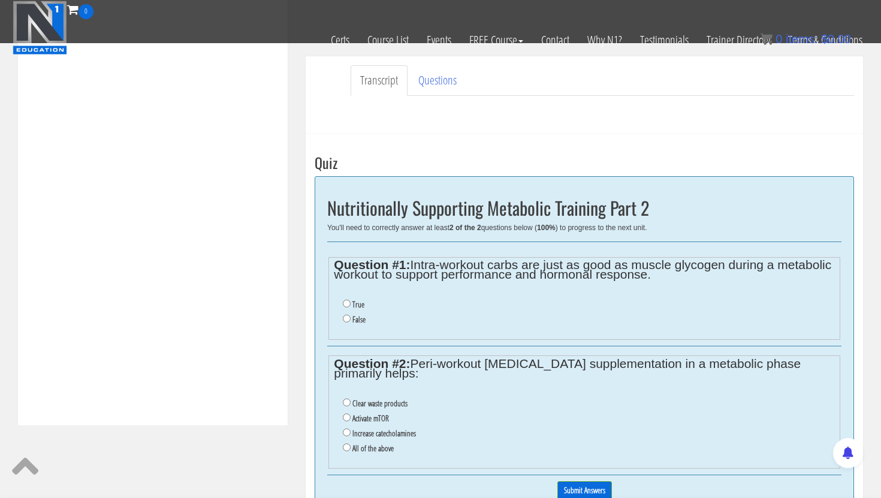 Image resolution: width=881 pixels, height=498 pixels. I want to click on label: All of the above, so click(373, 448).